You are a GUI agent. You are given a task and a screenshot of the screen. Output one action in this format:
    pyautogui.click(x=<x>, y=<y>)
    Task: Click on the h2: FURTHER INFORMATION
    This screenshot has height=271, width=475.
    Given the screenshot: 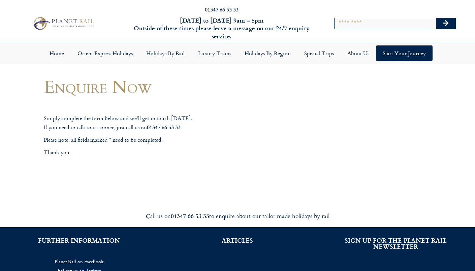 What is the action you would take?
    pyautogui.click(x=79, y=240)
    